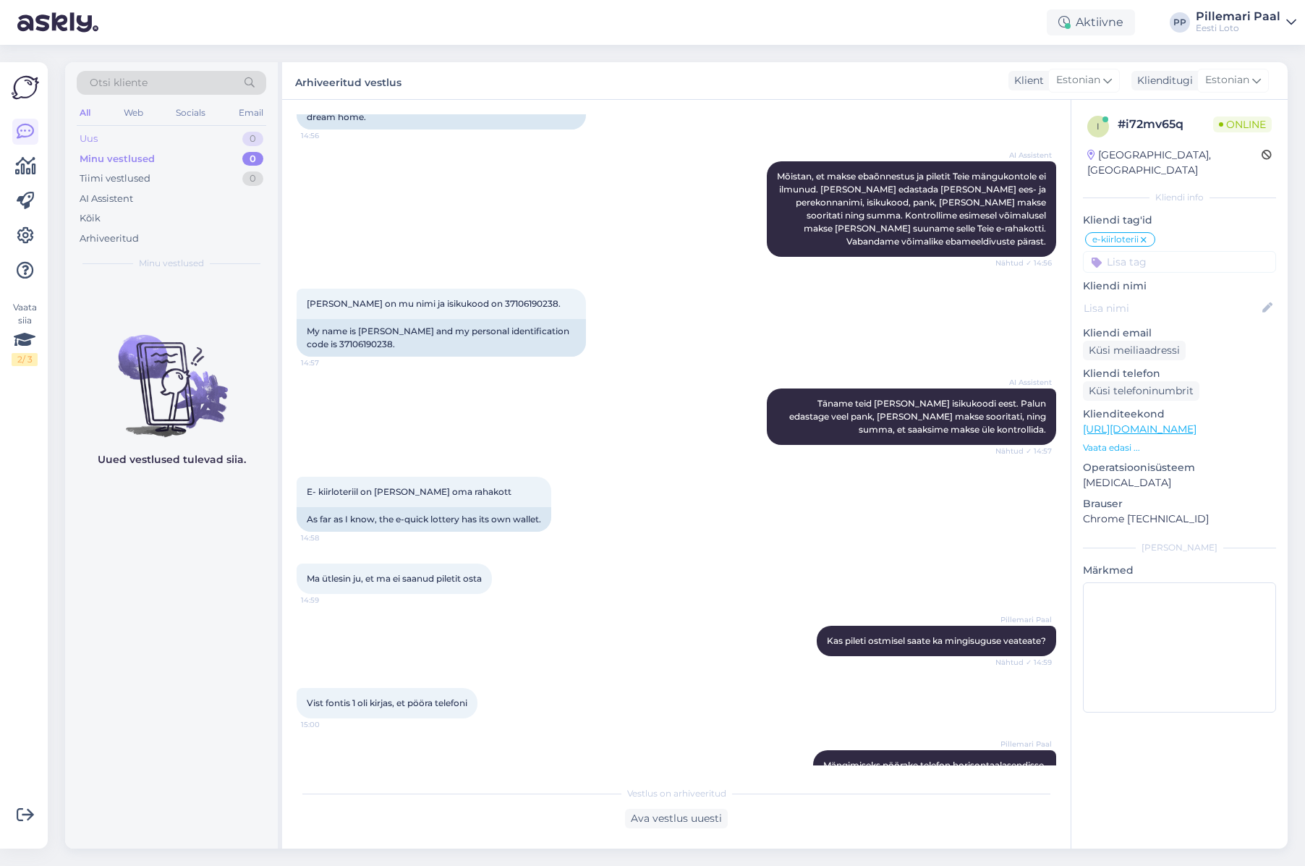 This screenshot has width=1305, height=866. What do you see at coordinates (88, 139) in the screenshot?
I see `div: Uus` at bounding box center [88, 139].